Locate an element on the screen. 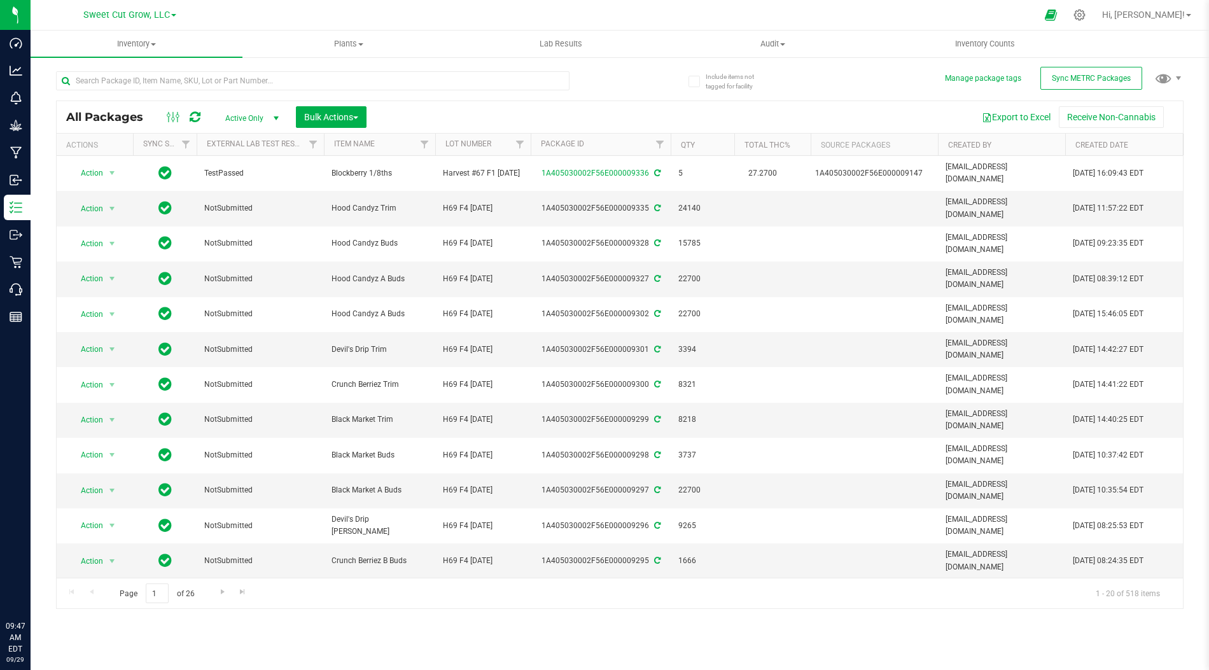 Image resolution: width=1209 pixels, height=670 pixels. span: 15785 is located at coordinates (702, 243).